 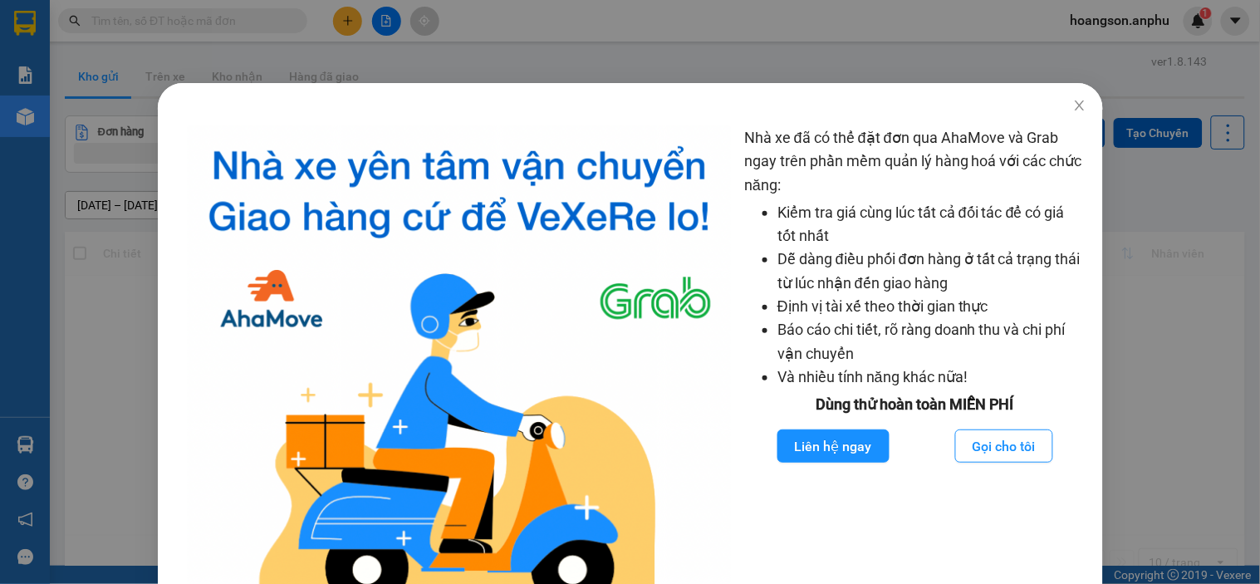 What do you see at coordinates (1079, 106) in the screenshot?
I see `span: close` at bounding box center [1079, 106].